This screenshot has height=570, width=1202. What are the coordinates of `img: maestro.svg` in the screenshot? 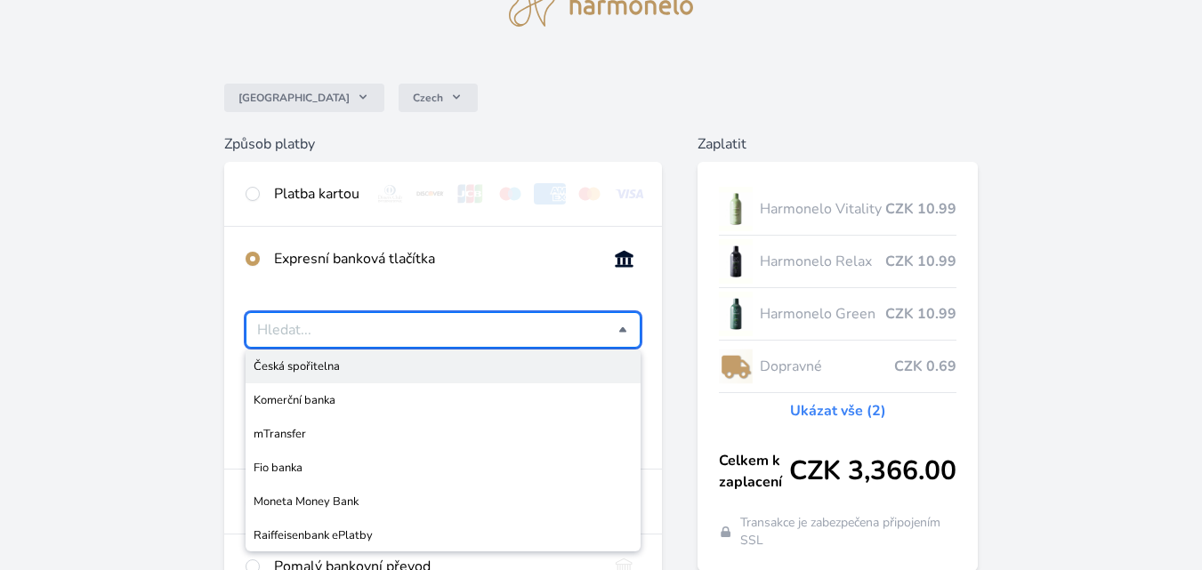 It's located at (510, 194).